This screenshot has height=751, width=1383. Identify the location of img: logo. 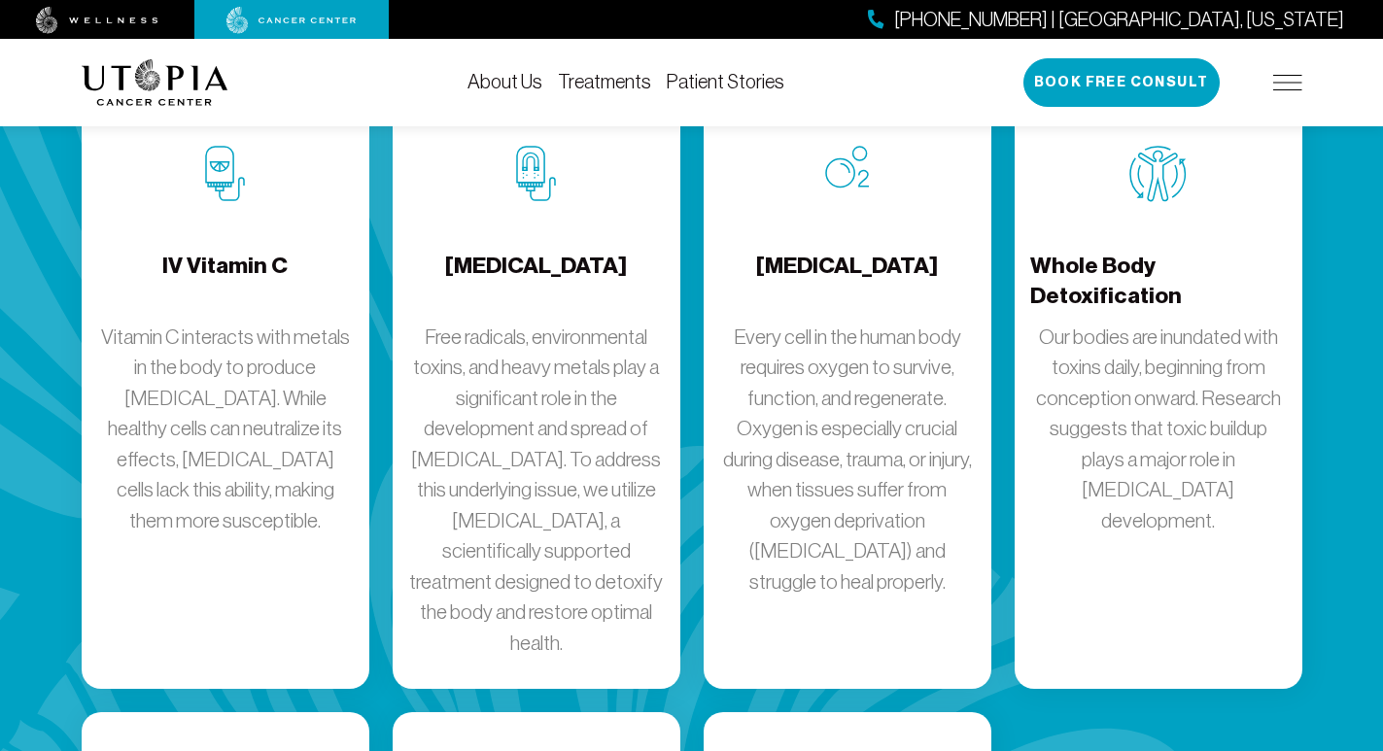
(154, 83).